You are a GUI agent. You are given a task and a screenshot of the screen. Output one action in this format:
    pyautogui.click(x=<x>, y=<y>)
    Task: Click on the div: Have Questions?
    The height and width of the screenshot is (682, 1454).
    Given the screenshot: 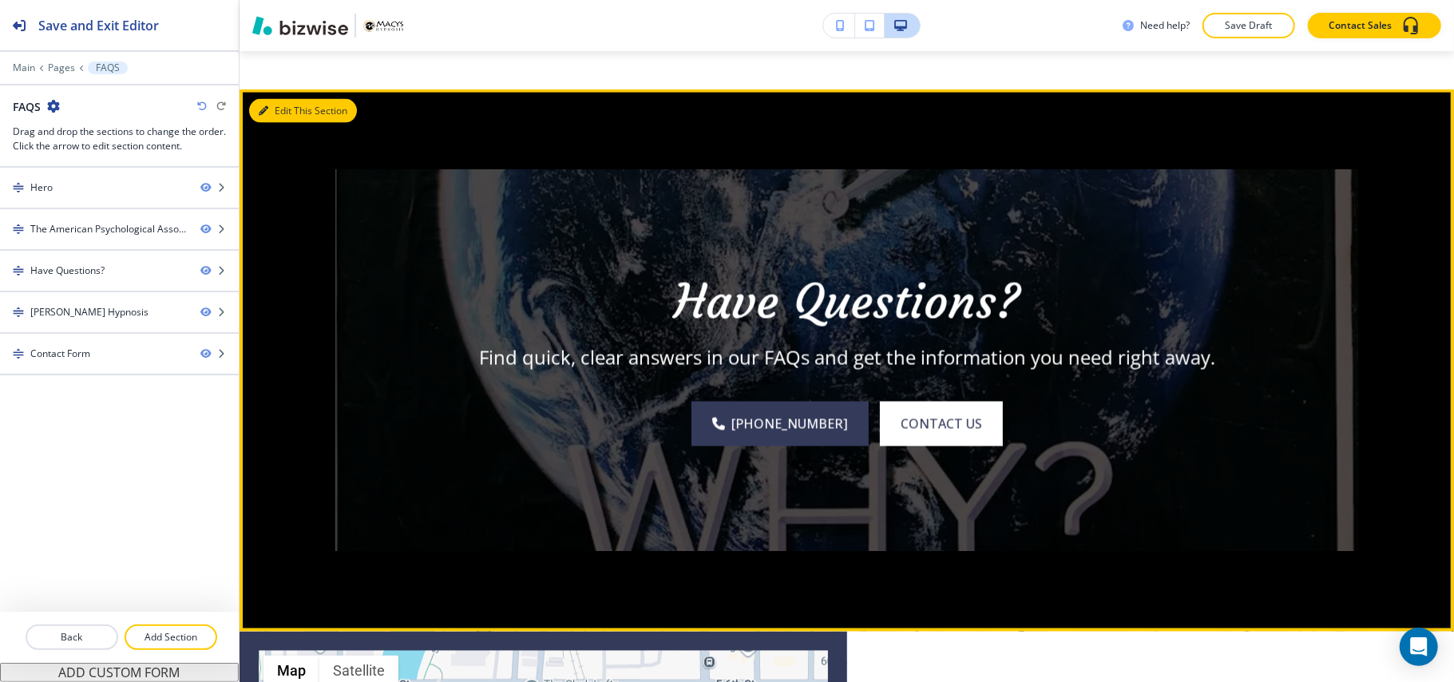 What is the action you would take?
    pyautogui.click(x=67, y=271)
    